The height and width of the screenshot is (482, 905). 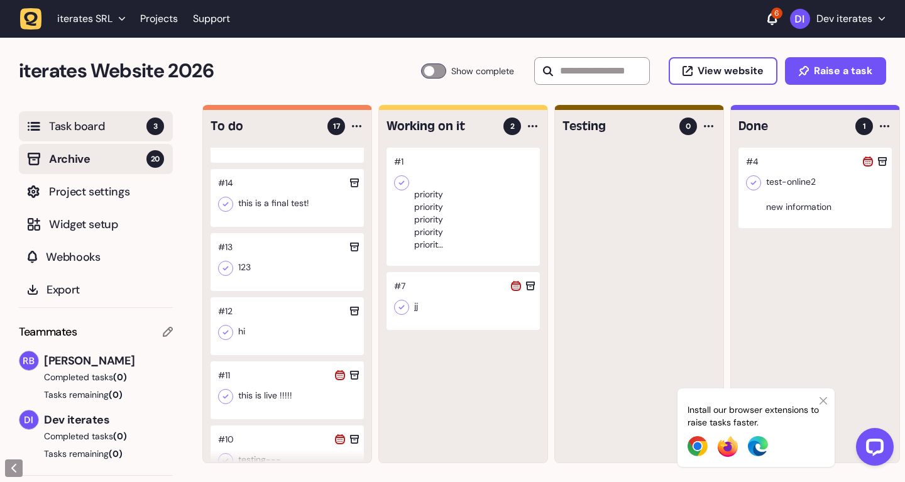 I want to click on h4: Testing, so click(x=616, y=126).